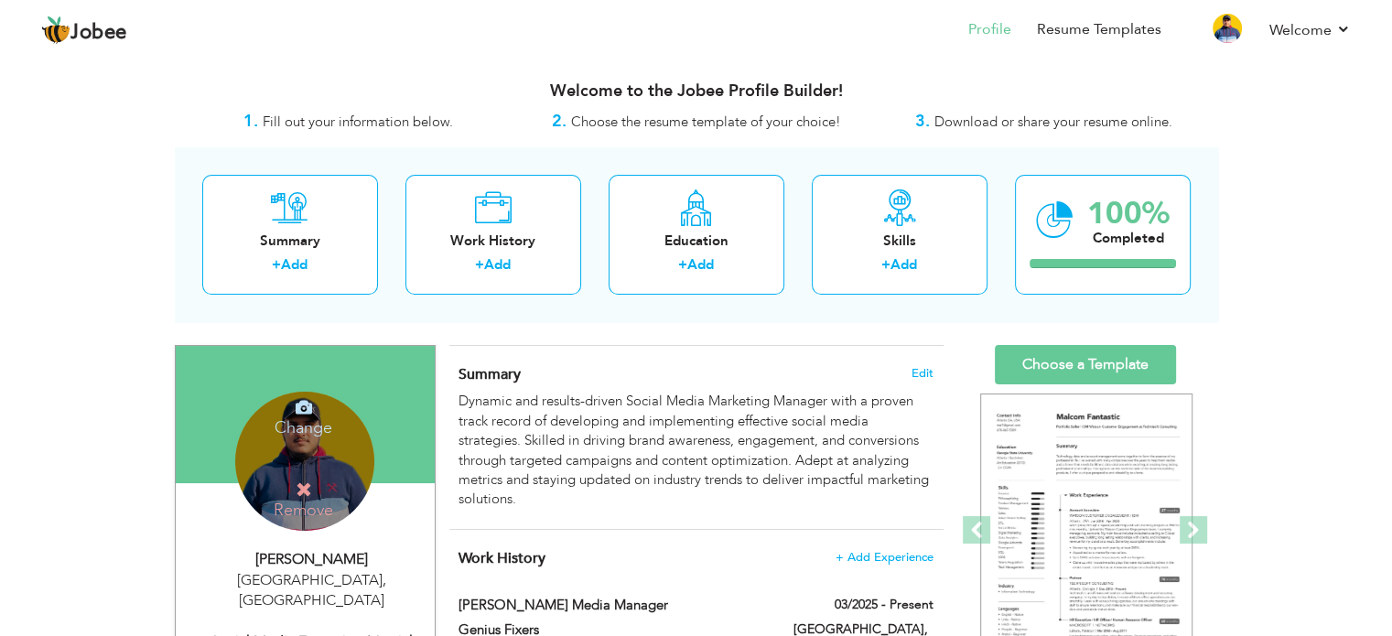 This screenshot has width=1392, height=636. What do you see at coordinates (56, 30) in the screenshot?
I see `img: jobee.io` at bounding box center [56, 30].